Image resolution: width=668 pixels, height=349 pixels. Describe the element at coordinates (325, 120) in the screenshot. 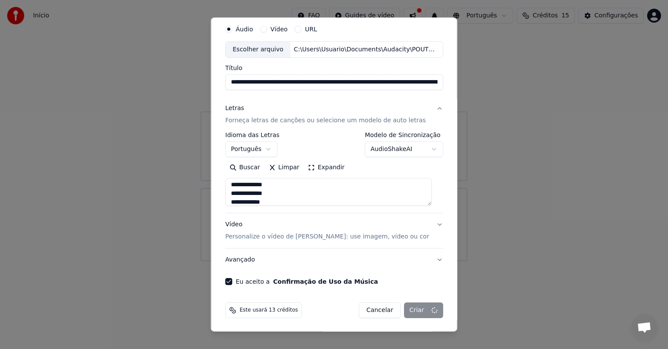

I see `p: Forneça letras de canções ou selecione um modelo de auto letras` at that location.